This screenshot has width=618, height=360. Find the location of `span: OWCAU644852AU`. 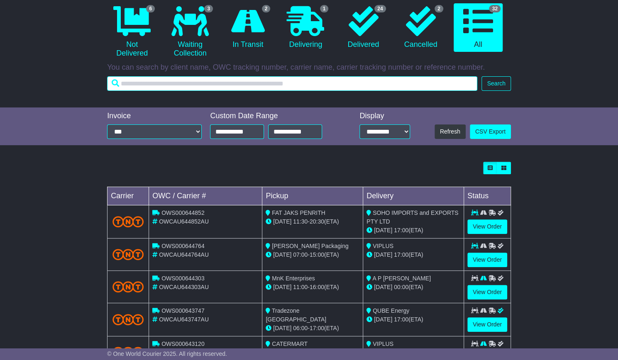

span: OWCAU644852AU is located at coordinates (184, 221).